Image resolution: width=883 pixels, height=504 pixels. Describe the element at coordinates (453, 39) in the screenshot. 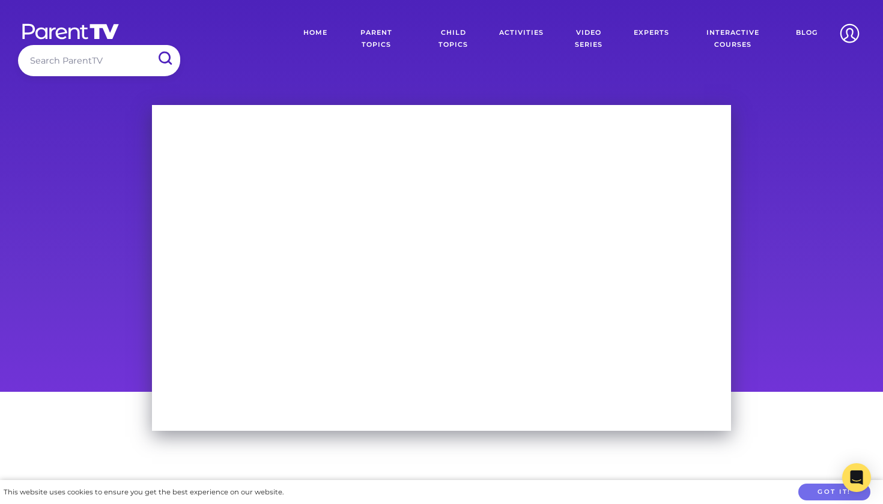

I see `a: Child Topics` at that location.